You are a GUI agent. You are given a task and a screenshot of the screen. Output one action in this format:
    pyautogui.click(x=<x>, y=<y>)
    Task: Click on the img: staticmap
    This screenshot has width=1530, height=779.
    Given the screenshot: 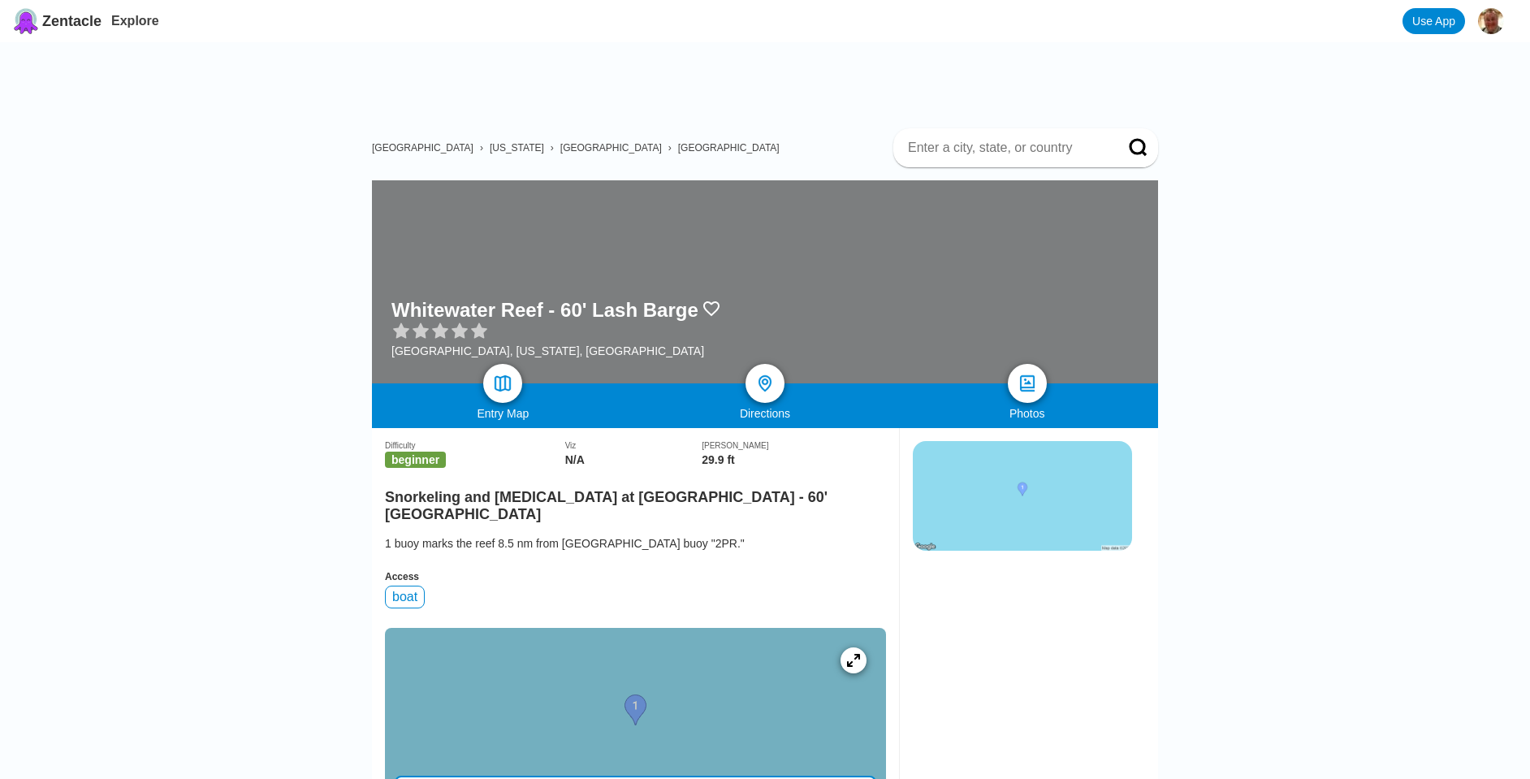 What is the action you would take?
    pyautogui.click(x=1022, y=495)
    